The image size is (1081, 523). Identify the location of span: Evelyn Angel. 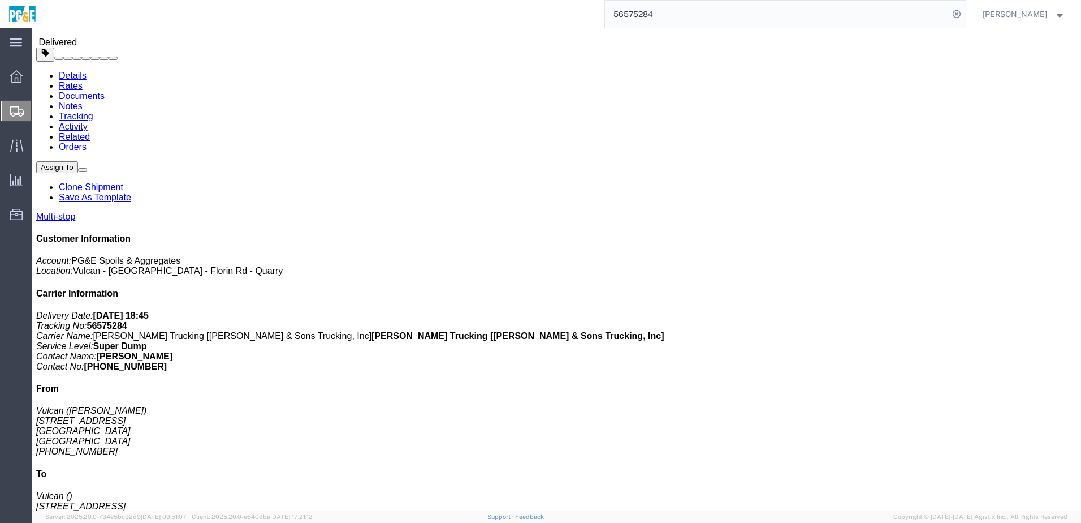
(1015, 14).